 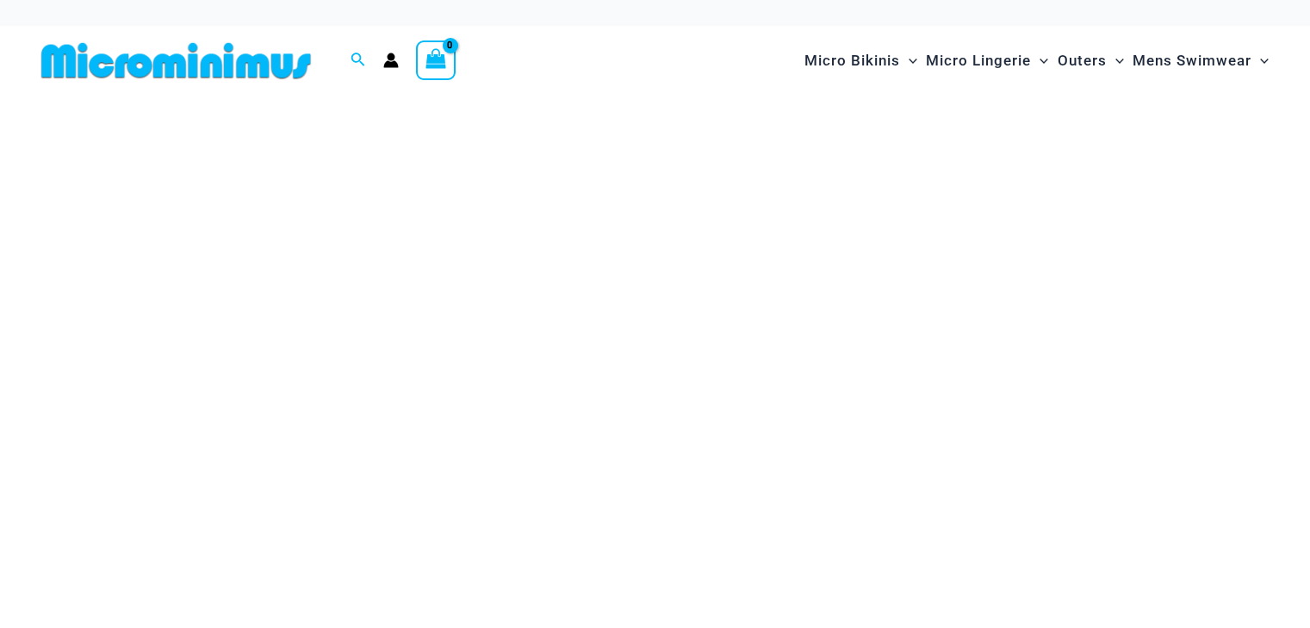 What do you see at coordinates (391, 60) in the screenshot?
I see `a: Account icon link` at bounding box center [391, 60].